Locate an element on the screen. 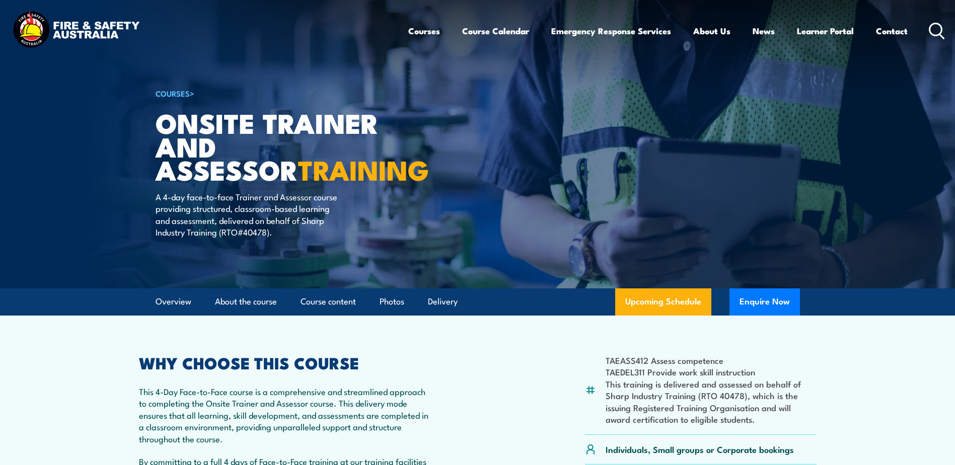 The width and height of the screenshot is (955, 465). a: Learner Portal is located at coordinates (825, 31).